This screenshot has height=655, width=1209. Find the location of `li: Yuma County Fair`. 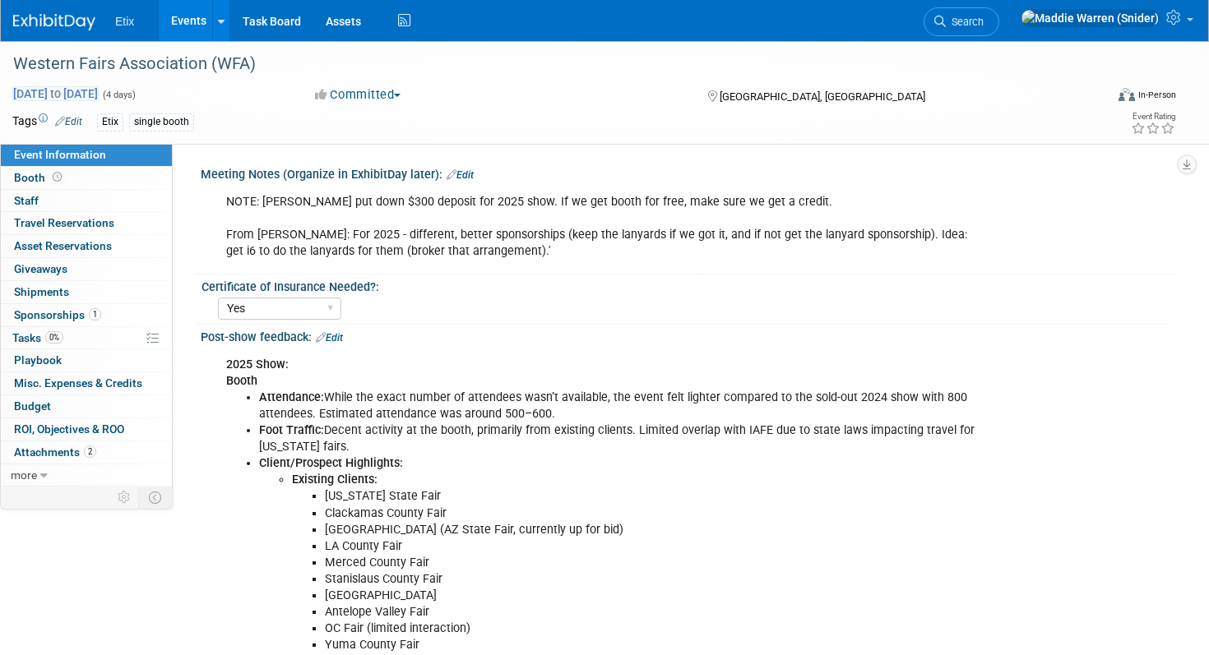

li: Yuma County Fair is located at coordinates (651, 645).